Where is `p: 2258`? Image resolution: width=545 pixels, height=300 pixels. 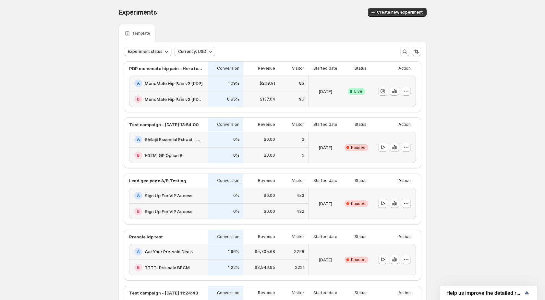
p: 2258 is located at coordinates (299, 252).